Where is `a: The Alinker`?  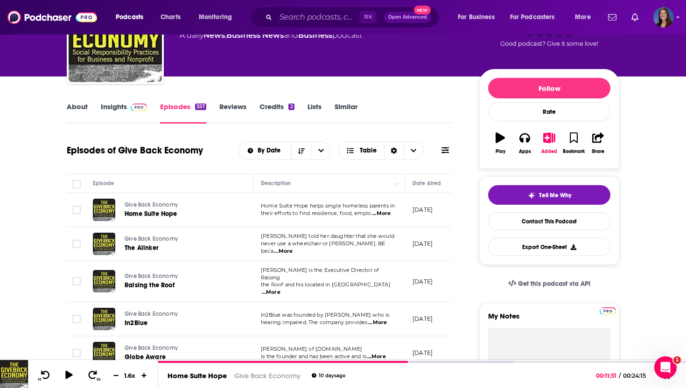 a: The Alinker is located at coordinates (180, 248).